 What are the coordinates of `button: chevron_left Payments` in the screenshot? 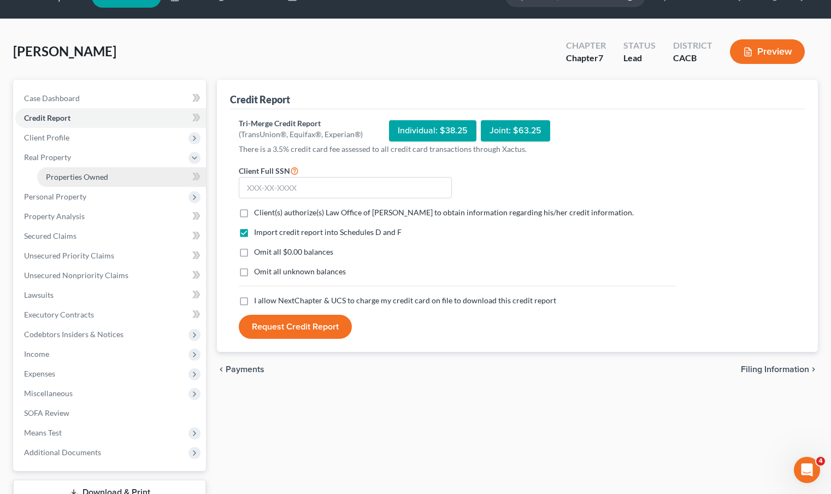 It's located at (240, 369).